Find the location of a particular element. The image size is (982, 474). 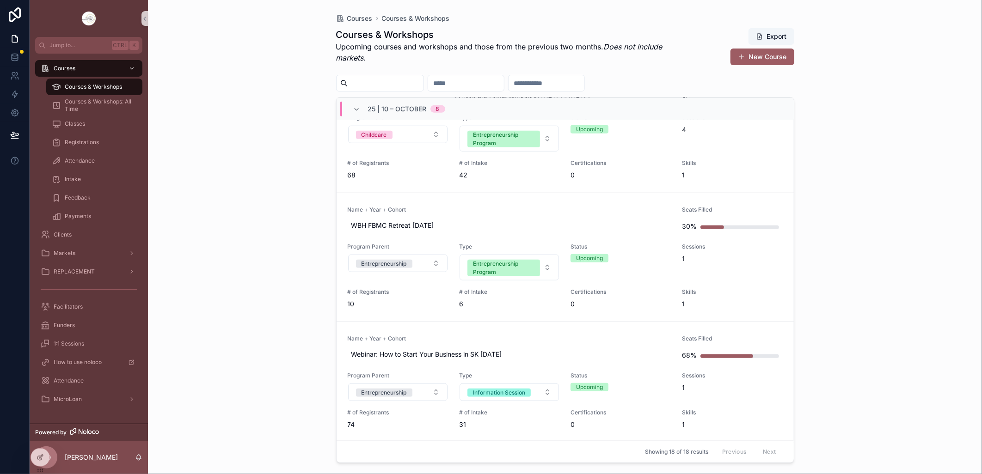

a: MicroLoan is located at coordinates (89, 400).